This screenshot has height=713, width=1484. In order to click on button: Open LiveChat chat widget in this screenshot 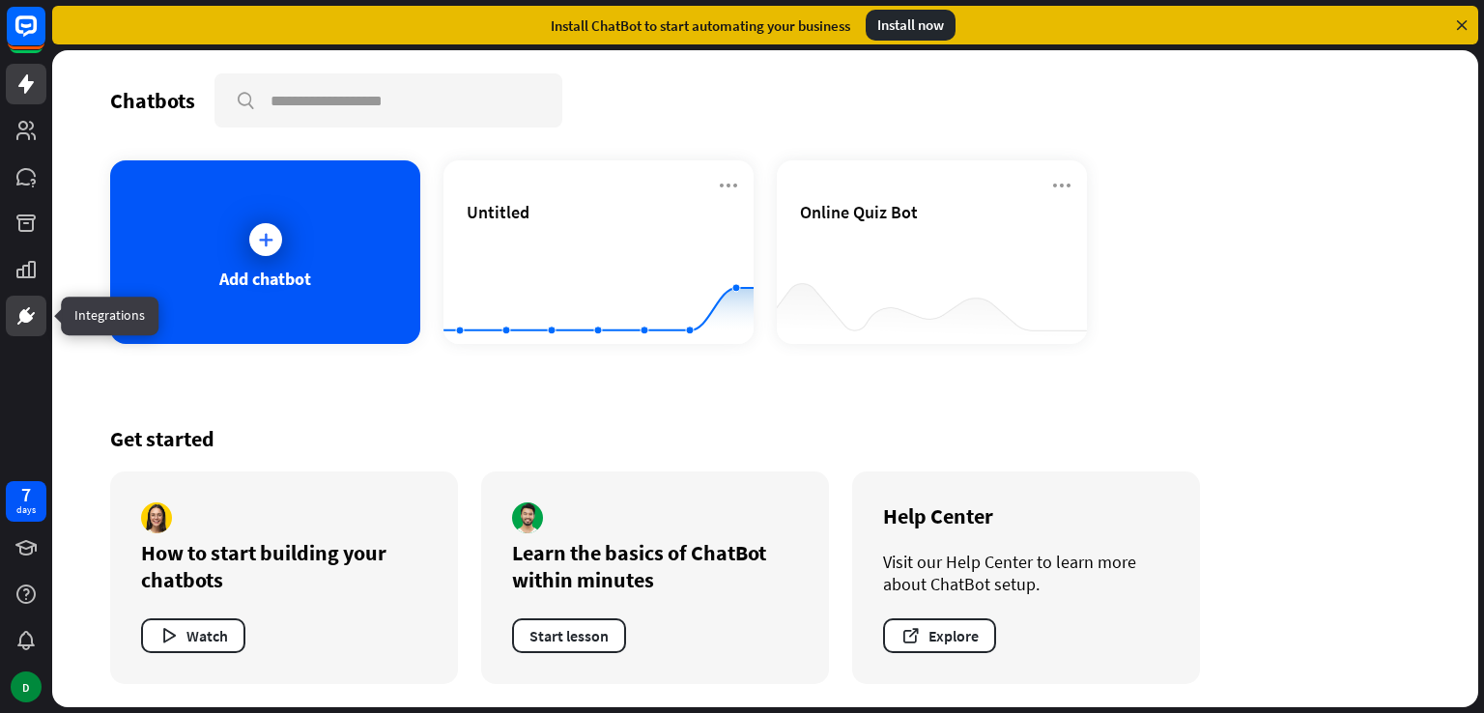, I will do `click(44, 37)`.